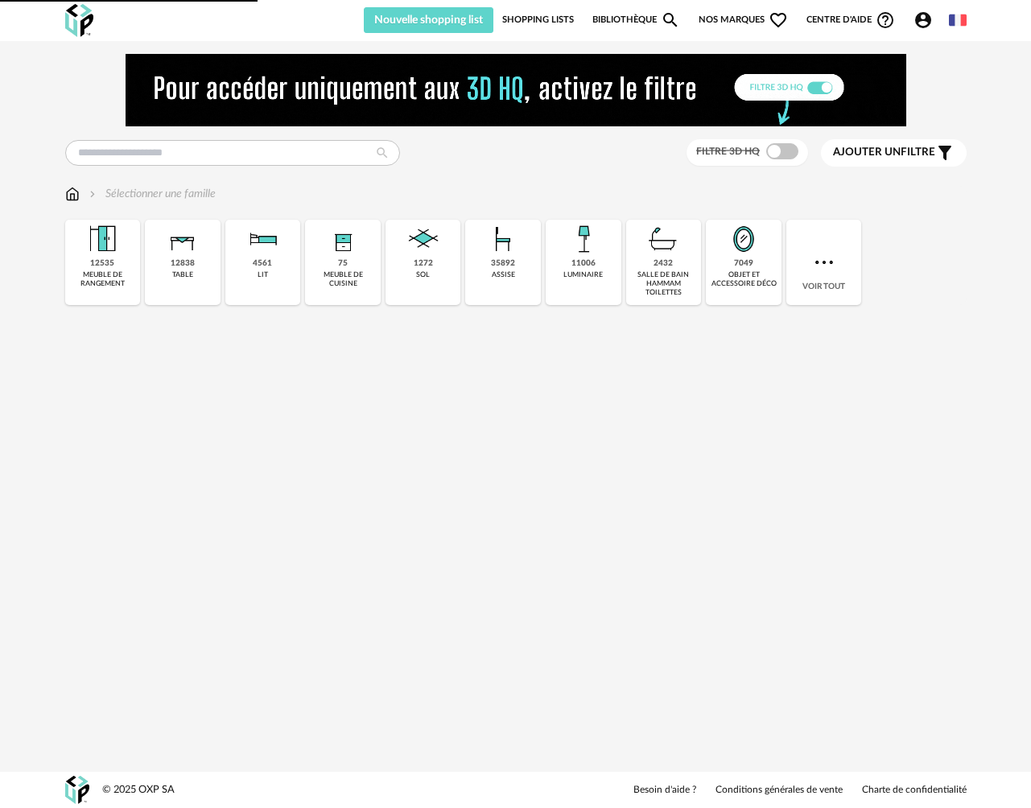  Describe the element at coordinates (663, 263) in the screenshot. I see `div: 2432` at that location.